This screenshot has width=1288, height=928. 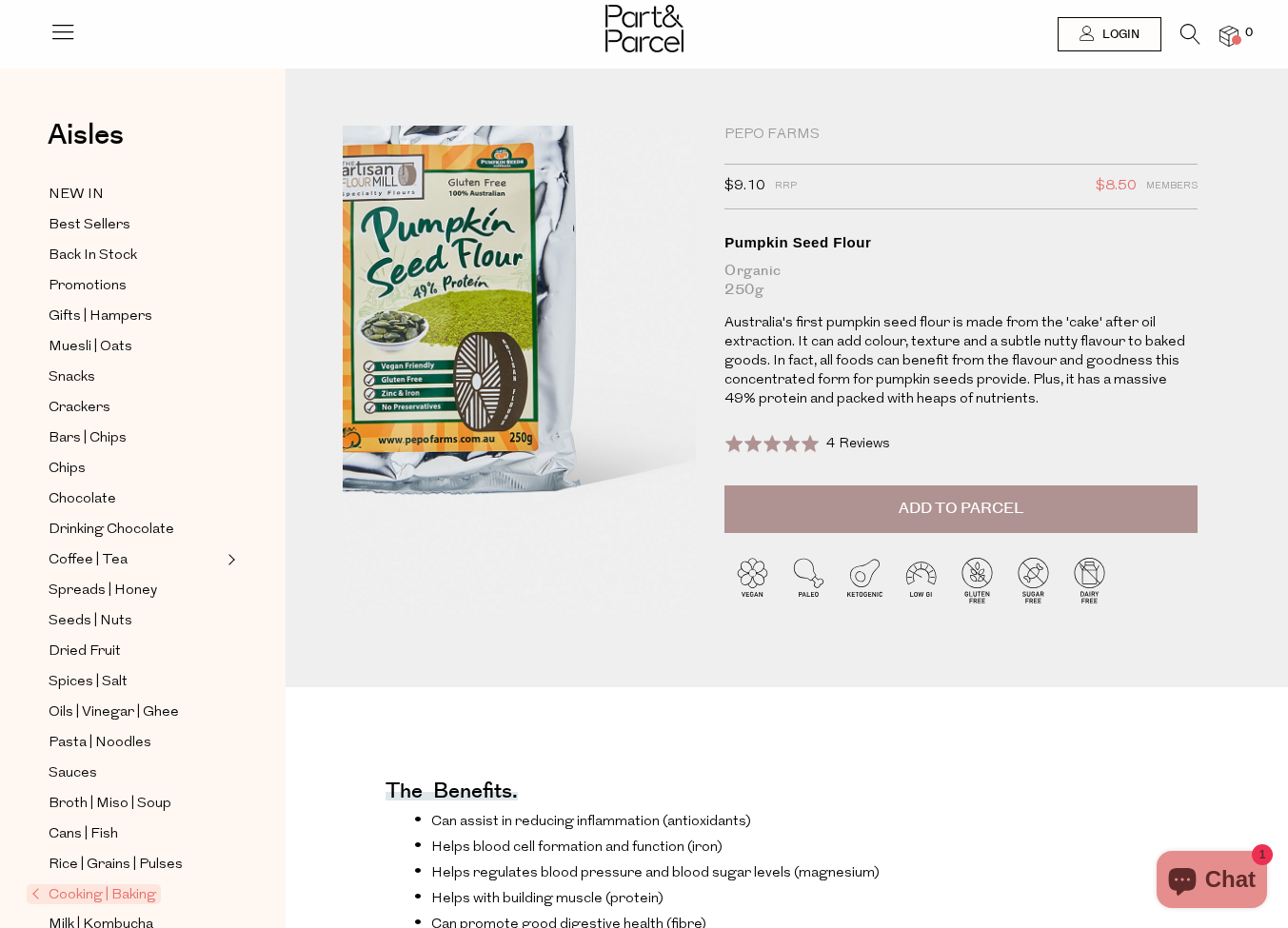 I want to click on span: Promotions, so click(x=87, y=286).